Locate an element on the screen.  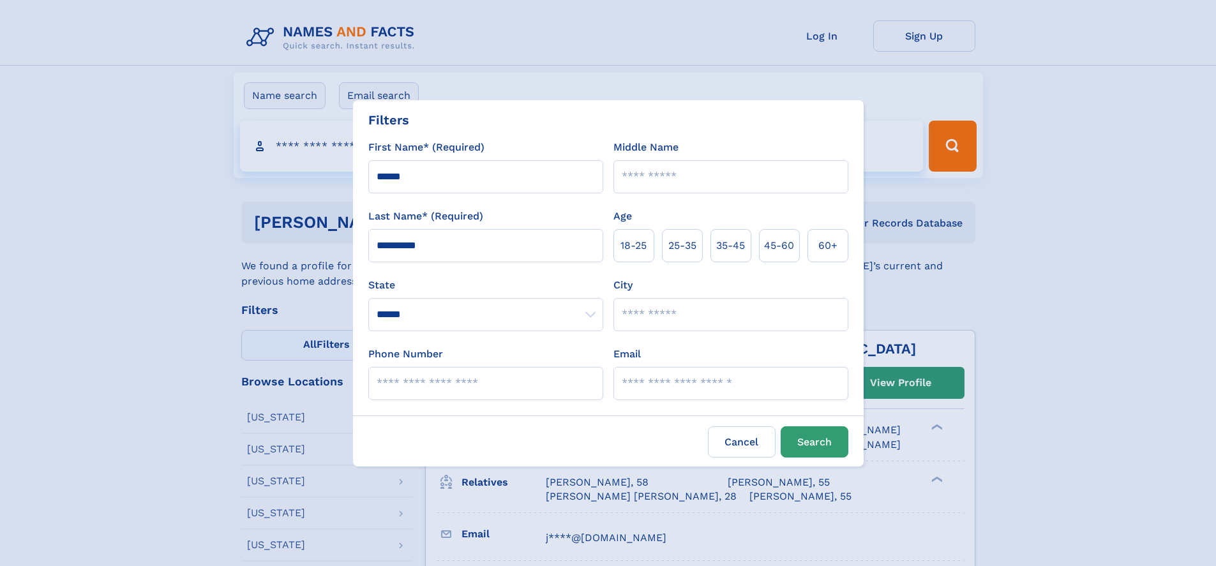
label: Email is located at coordinates (627, 354).